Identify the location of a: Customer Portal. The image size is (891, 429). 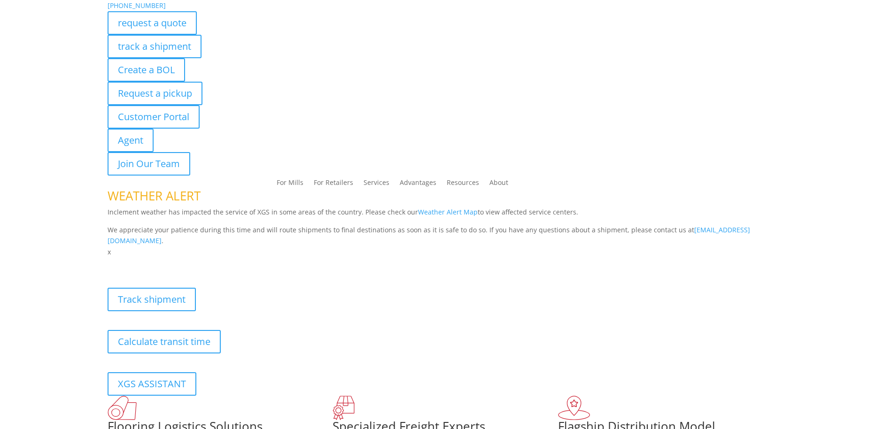
(154, 117).